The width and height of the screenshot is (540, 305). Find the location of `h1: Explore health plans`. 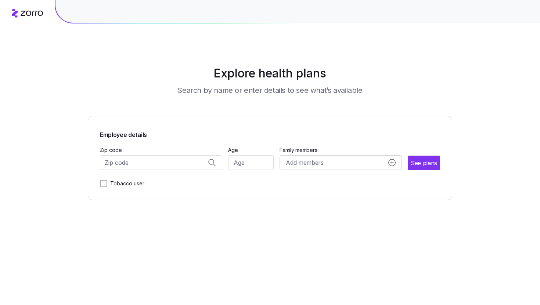

h1: Explore health plans is located at coordinates (270, 74).